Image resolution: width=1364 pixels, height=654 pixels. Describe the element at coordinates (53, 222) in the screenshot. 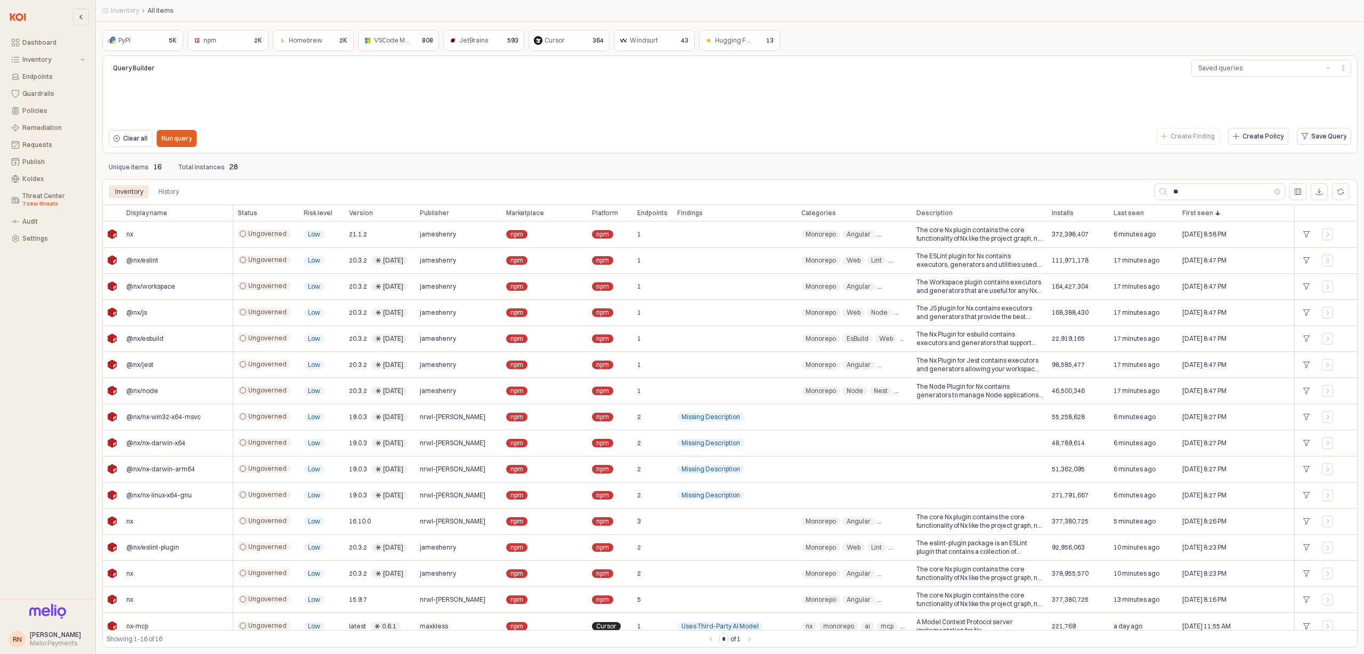

I see `div: Audit` at that location.